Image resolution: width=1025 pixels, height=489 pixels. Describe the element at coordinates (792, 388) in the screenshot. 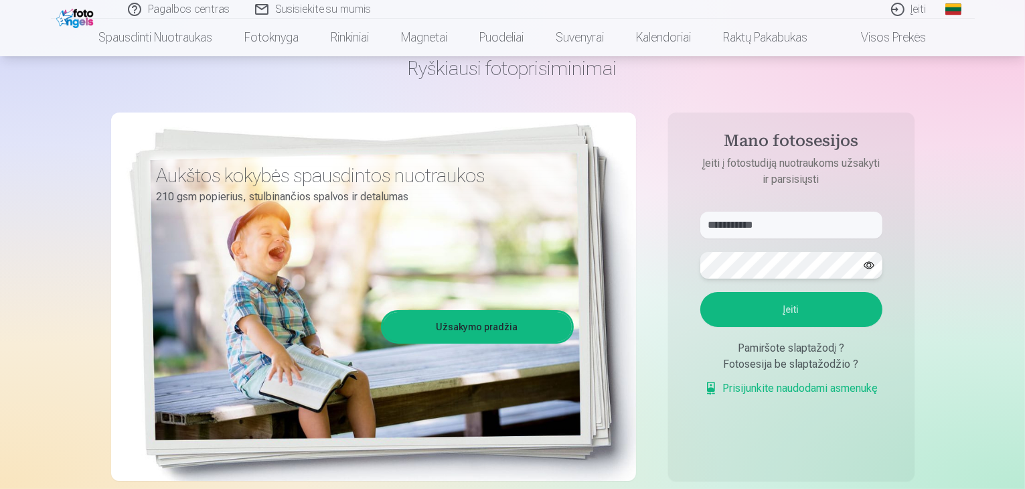

I see `a: Prisijunkite naudodami asmenukę` at that location.